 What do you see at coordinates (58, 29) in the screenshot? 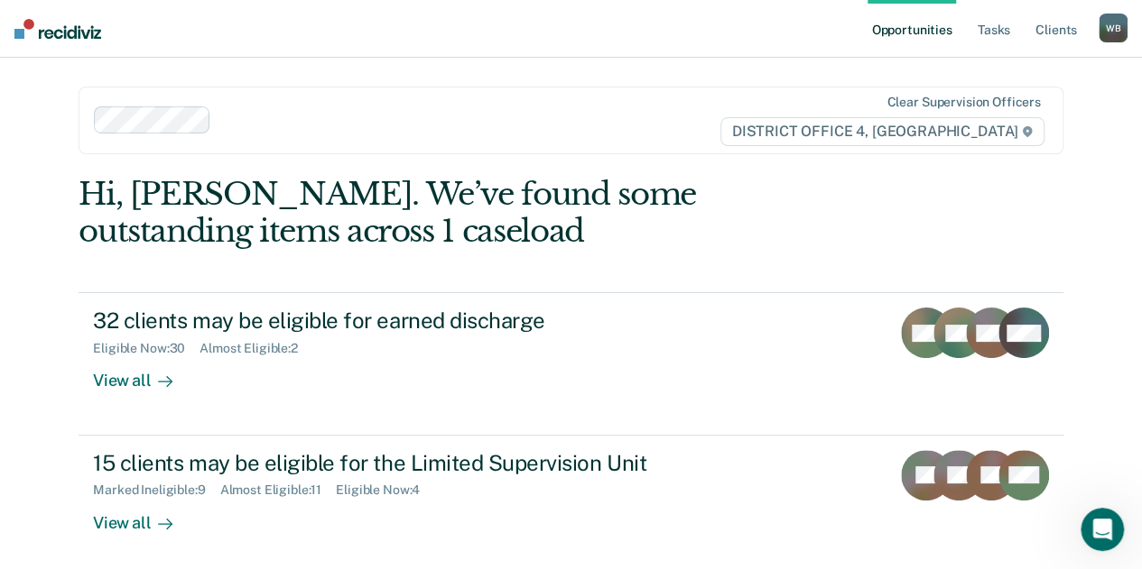
I see `img: Recidiviz` at bounding box center [58, 29].